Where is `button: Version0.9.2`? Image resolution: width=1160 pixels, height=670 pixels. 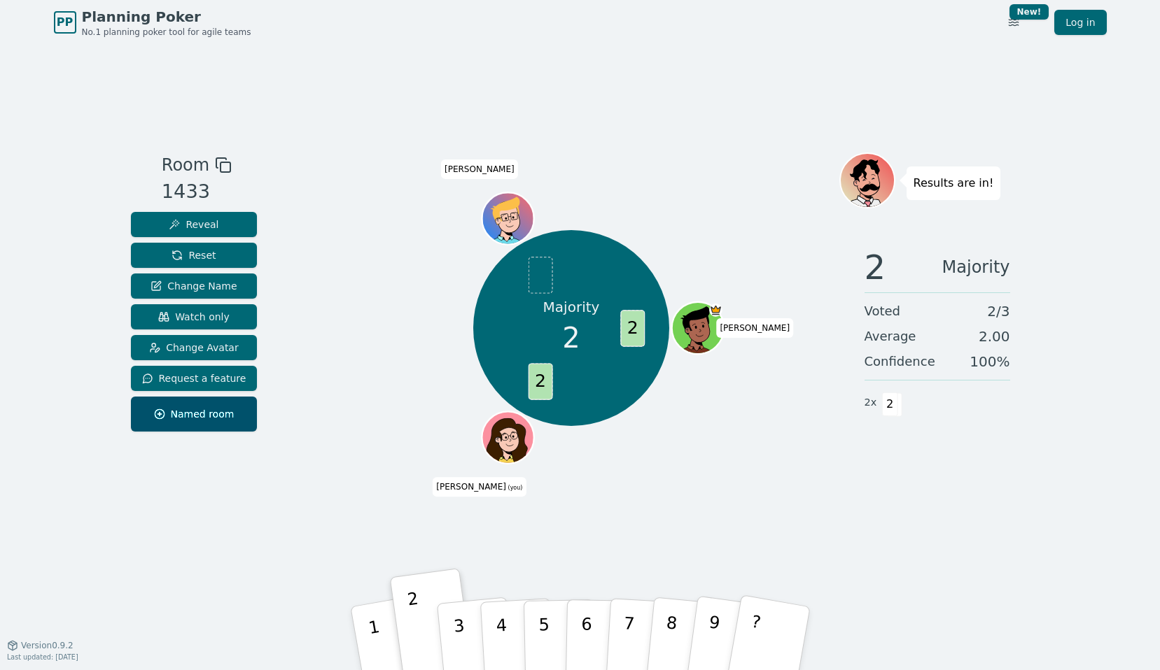
button: Version0.9.2 is located at coordinates (40, 646).